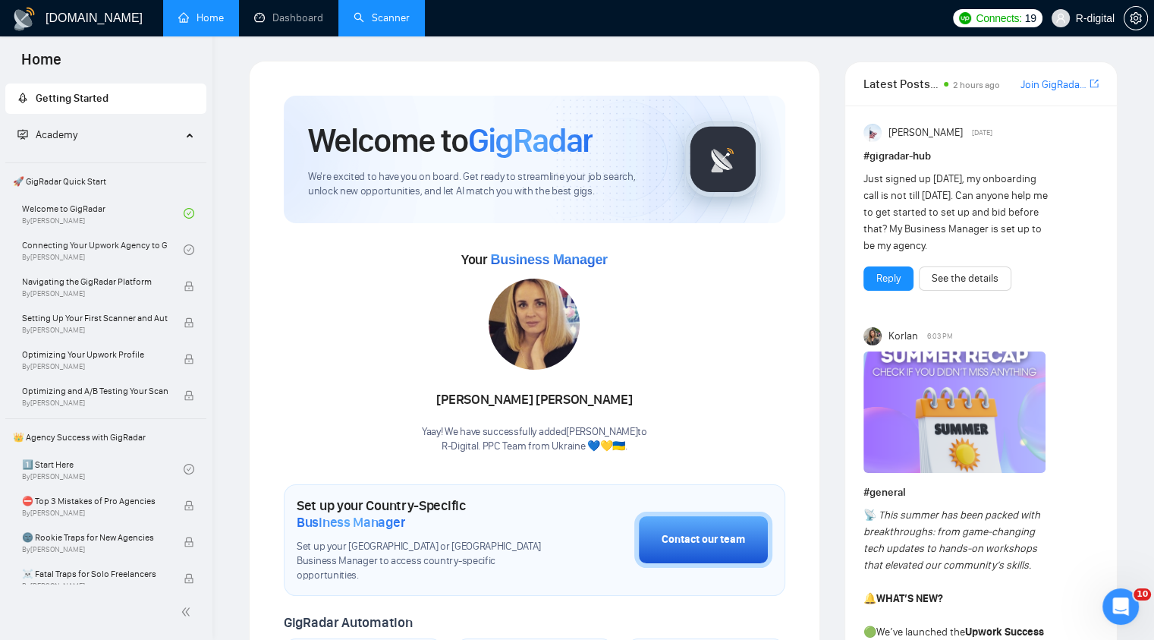 This screenshot has width=1154, height=640. I want to click on h1: # general, so click(981, 493).